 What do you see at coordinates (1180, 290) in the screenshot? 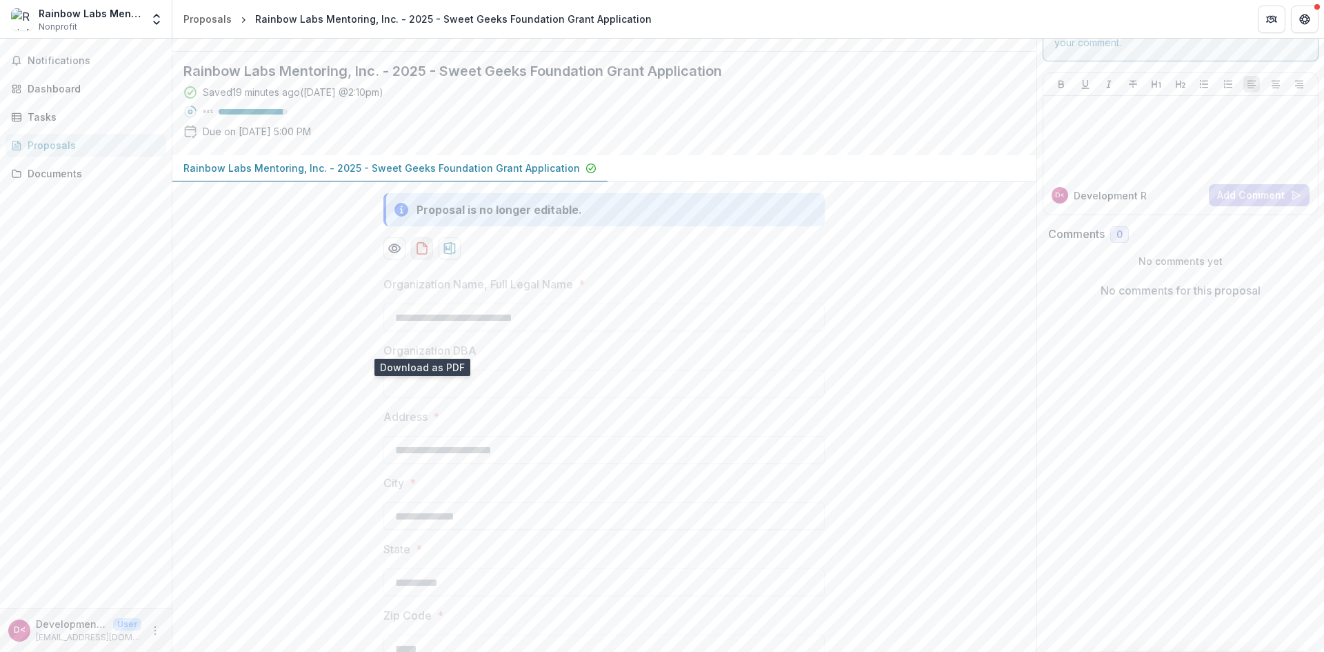
I see `p: No comments for this proposal` at bounding box center [1180, 290].